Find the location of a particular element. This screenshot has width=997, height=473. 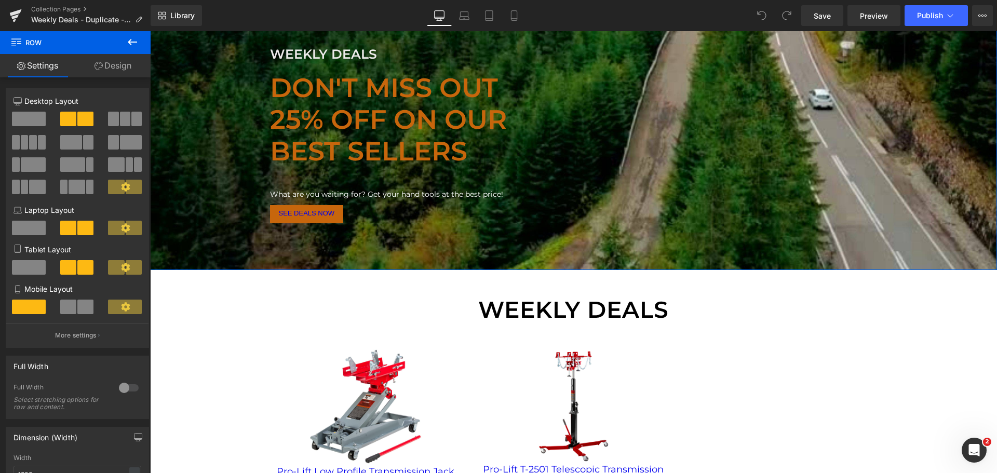

span: Preview is located at coordinates (874, 16).